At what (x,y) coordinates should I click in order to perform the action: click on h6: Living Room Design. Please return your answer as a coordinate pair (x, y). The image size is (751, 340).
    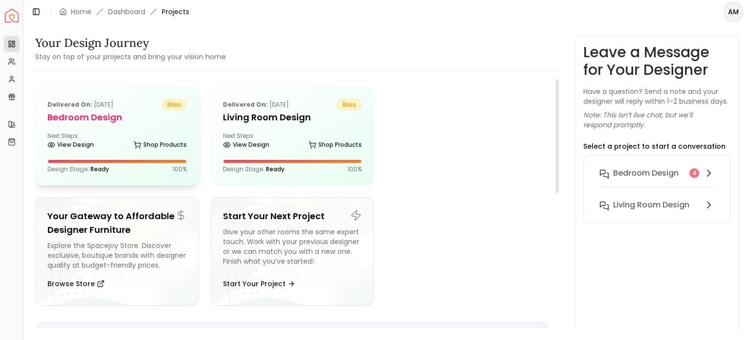
    Looking at the image, I should click on (651, 205).